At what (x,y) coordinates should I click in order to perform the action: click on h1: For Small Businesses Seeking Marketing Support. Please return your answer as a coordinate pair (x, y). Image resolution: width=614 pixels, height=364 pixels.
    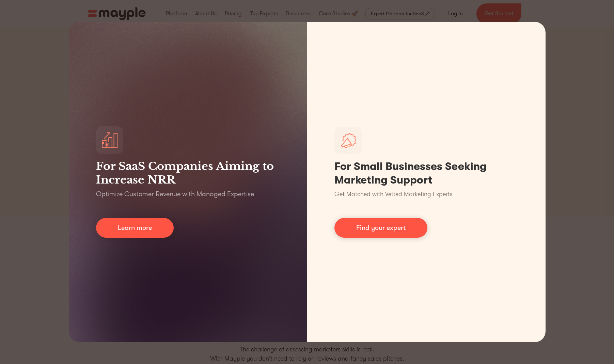
    Looking at the image, I should click on (426, 173).